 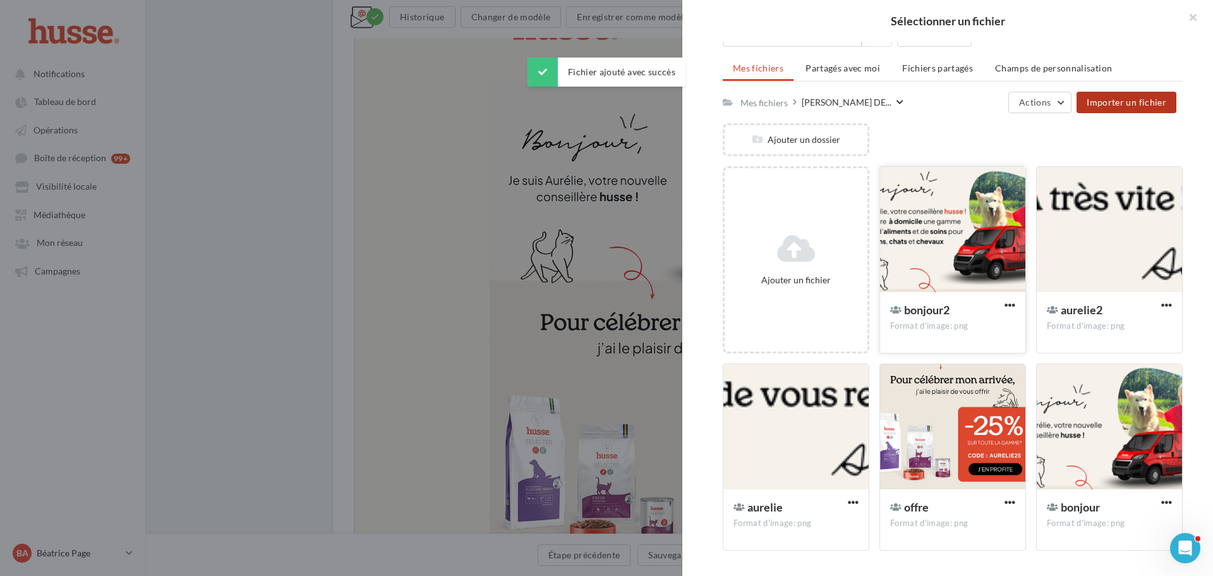 What do you see at coordinates (796, 139) in the screenshot?
I see `div: Ajouter un dossier` at bounding box center [796, 139].